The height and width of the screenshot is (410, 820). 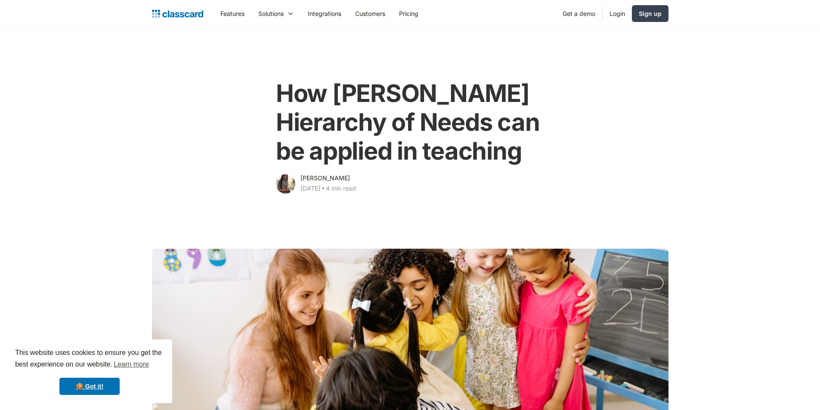 What do you see at coordinates (233, 13) in the screenshot?
I see `a: Features` at bounding box center [233, 13].